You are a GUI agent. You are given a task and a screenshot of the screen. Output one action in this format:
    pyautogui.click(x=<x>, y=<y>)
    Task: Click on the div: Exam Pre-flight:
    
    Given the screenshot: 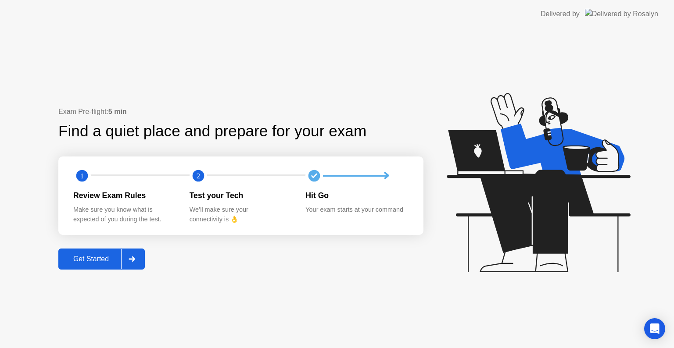 What is the action you would take?
    pyautogui.click(x=241, y=112)
    